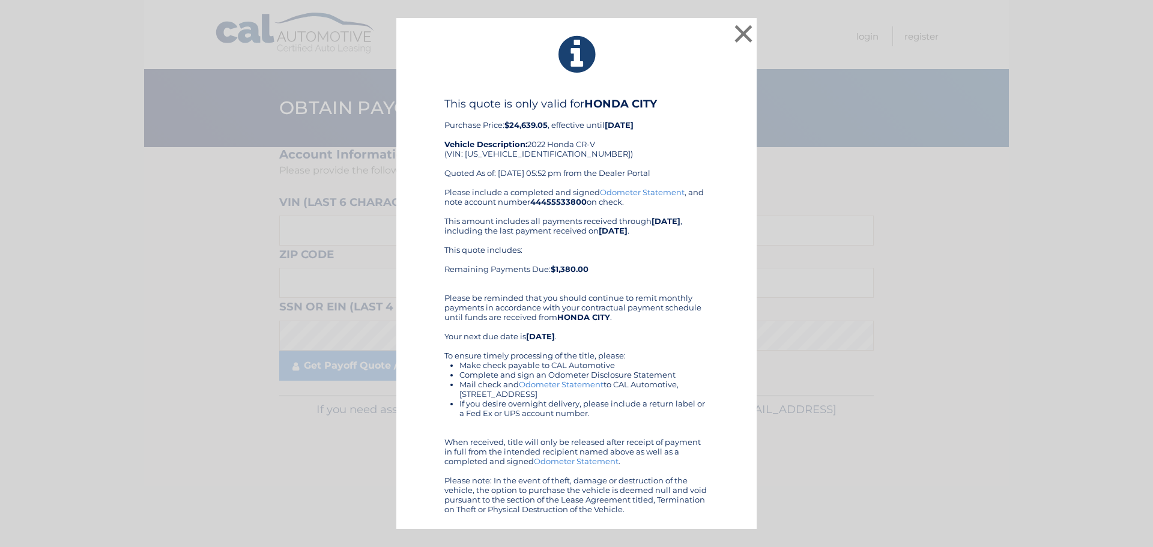  What do you see at coordinates (577, 264) in the screenshot?
I see `div: This quote includes: Remaining Payments Due:` at bounding box center [577, 264].